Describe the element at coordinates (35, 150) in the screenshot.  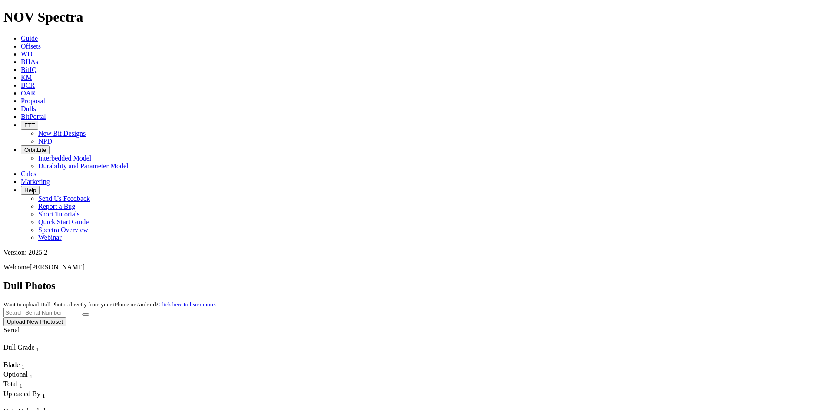
I see `button: OrbitLite` at that location.